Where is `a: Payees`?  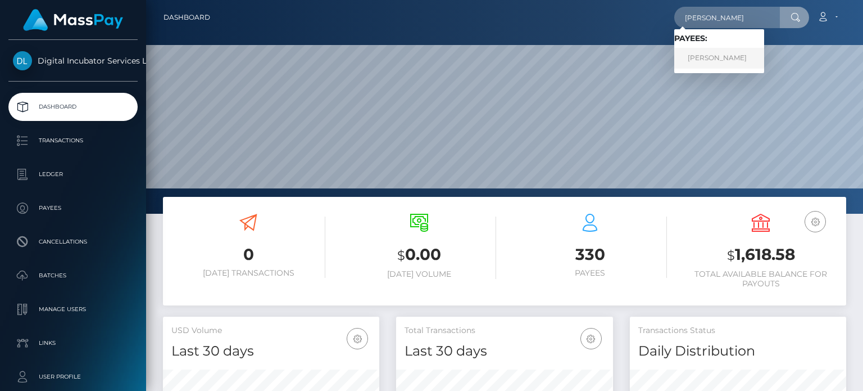
a: Payees is located at coordinates (73, 208).